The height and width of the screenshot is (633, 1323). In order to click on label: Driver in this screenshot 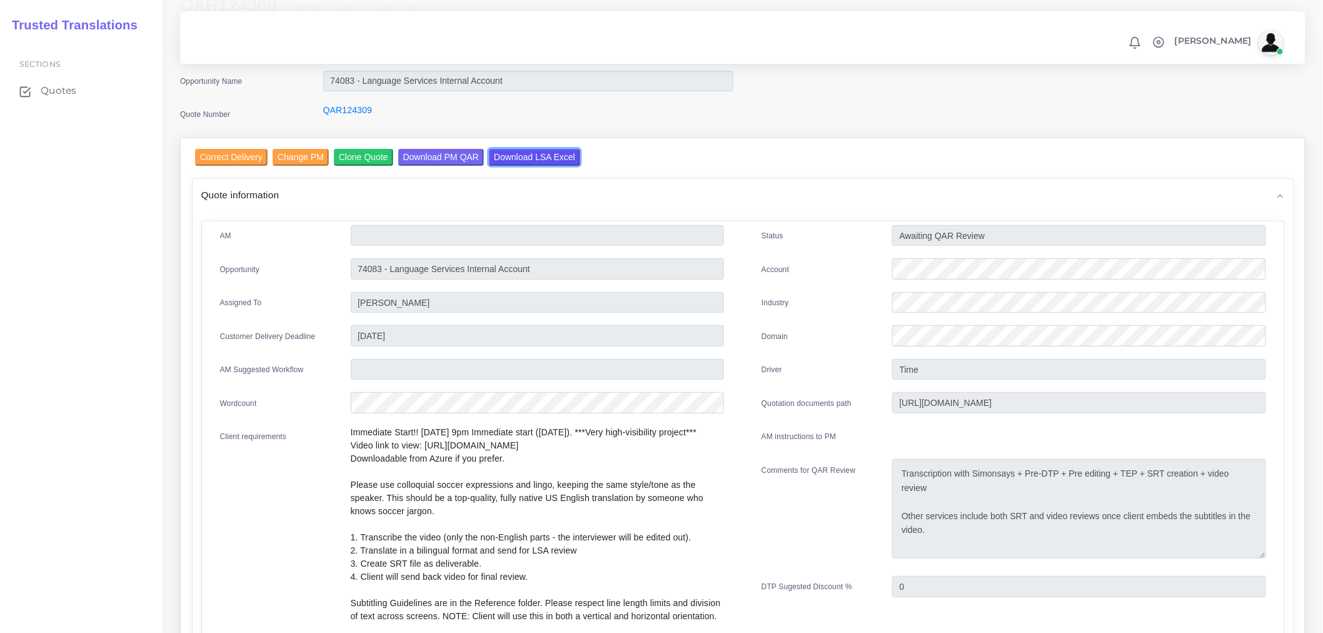, I will do `click(771, 369)`.